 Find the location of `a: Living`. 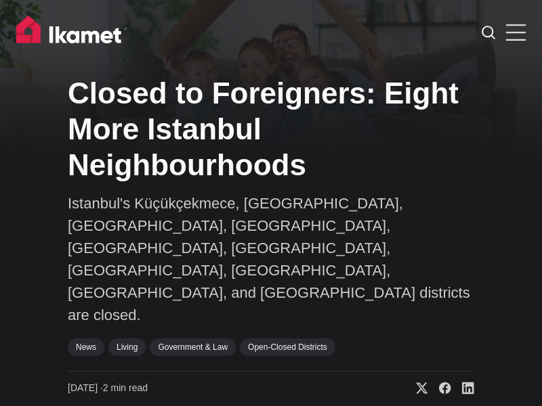

a: Living is located at coordinates (127, 347).